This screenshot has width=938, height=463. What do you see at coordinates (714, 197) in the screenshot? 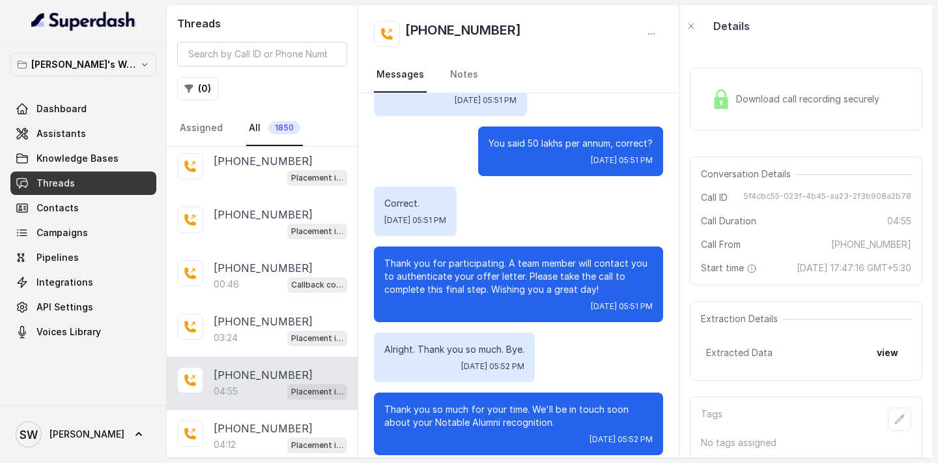
I see `span: Call ID` at bounding box center [714, 197].